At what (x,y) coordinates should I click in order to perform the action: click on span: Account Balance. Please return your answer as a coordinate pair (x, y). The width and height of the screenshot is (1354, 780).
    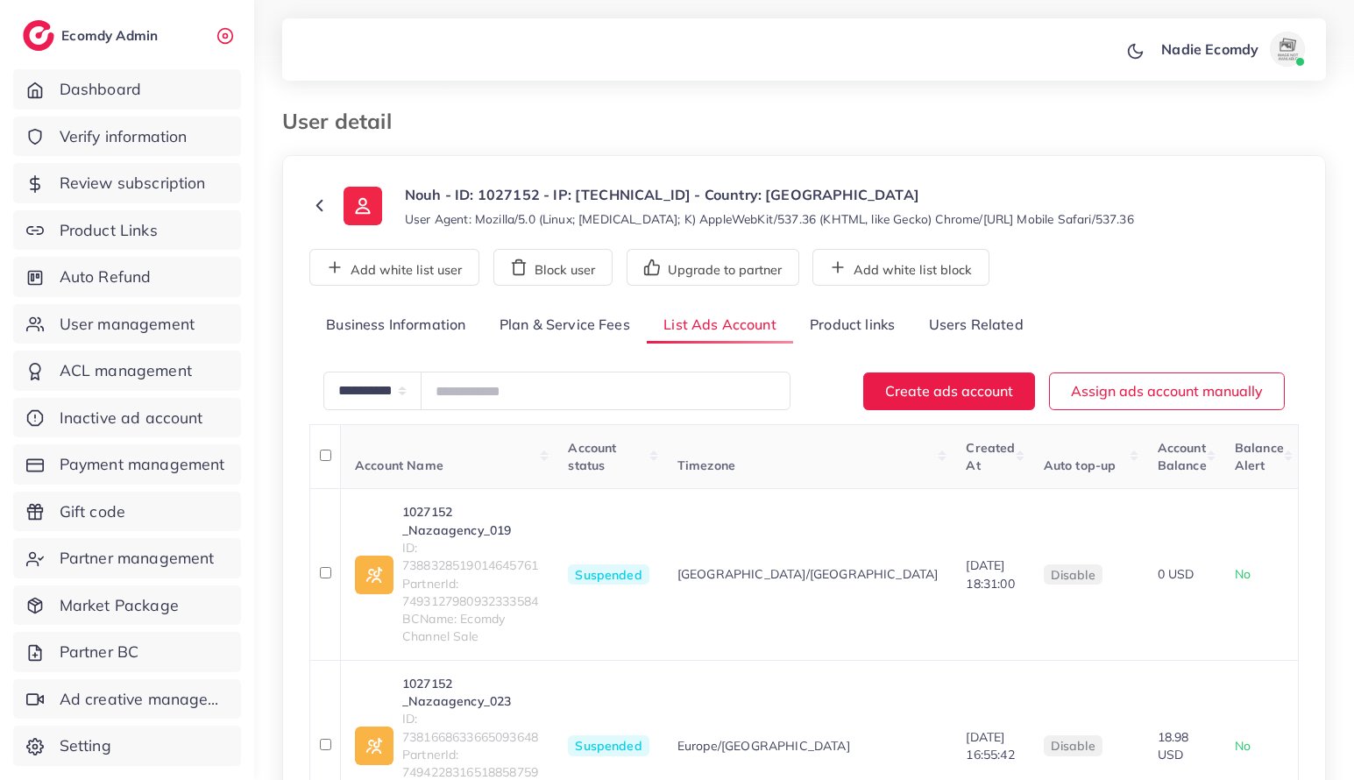
    Looking at the image, I should click on (1182, 457).